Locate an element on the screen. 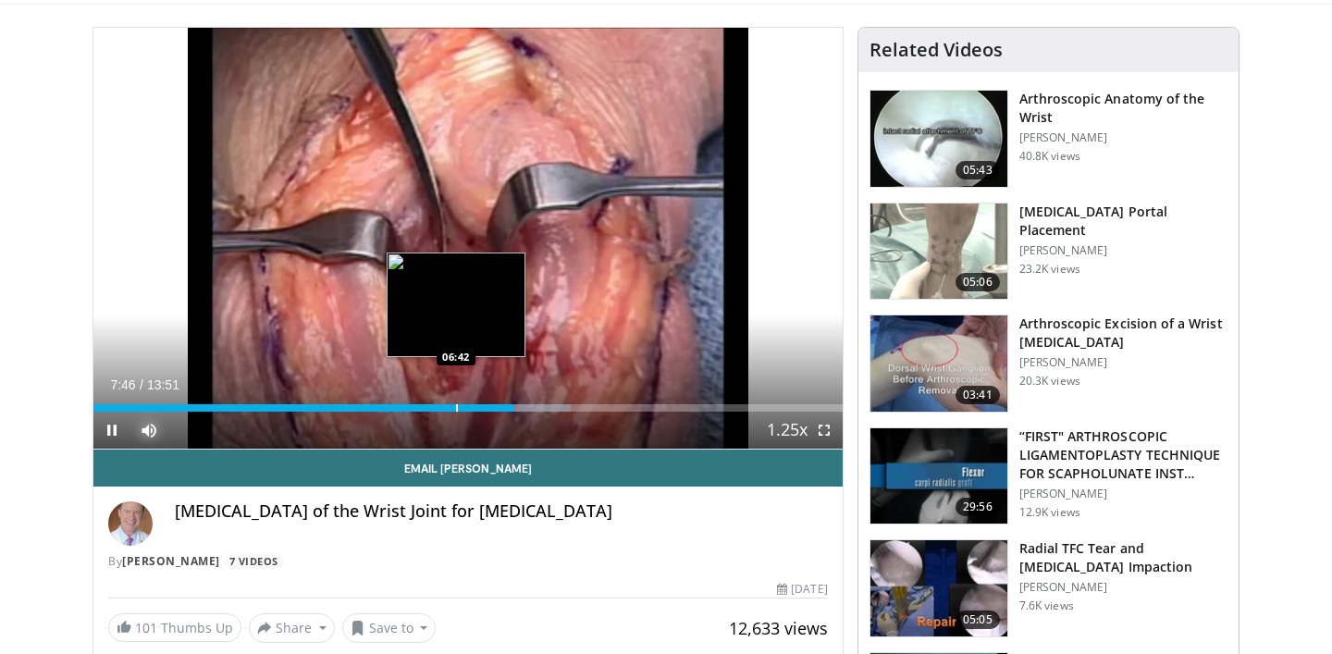  h4: Related Videos is located at coordinates (936, 50).